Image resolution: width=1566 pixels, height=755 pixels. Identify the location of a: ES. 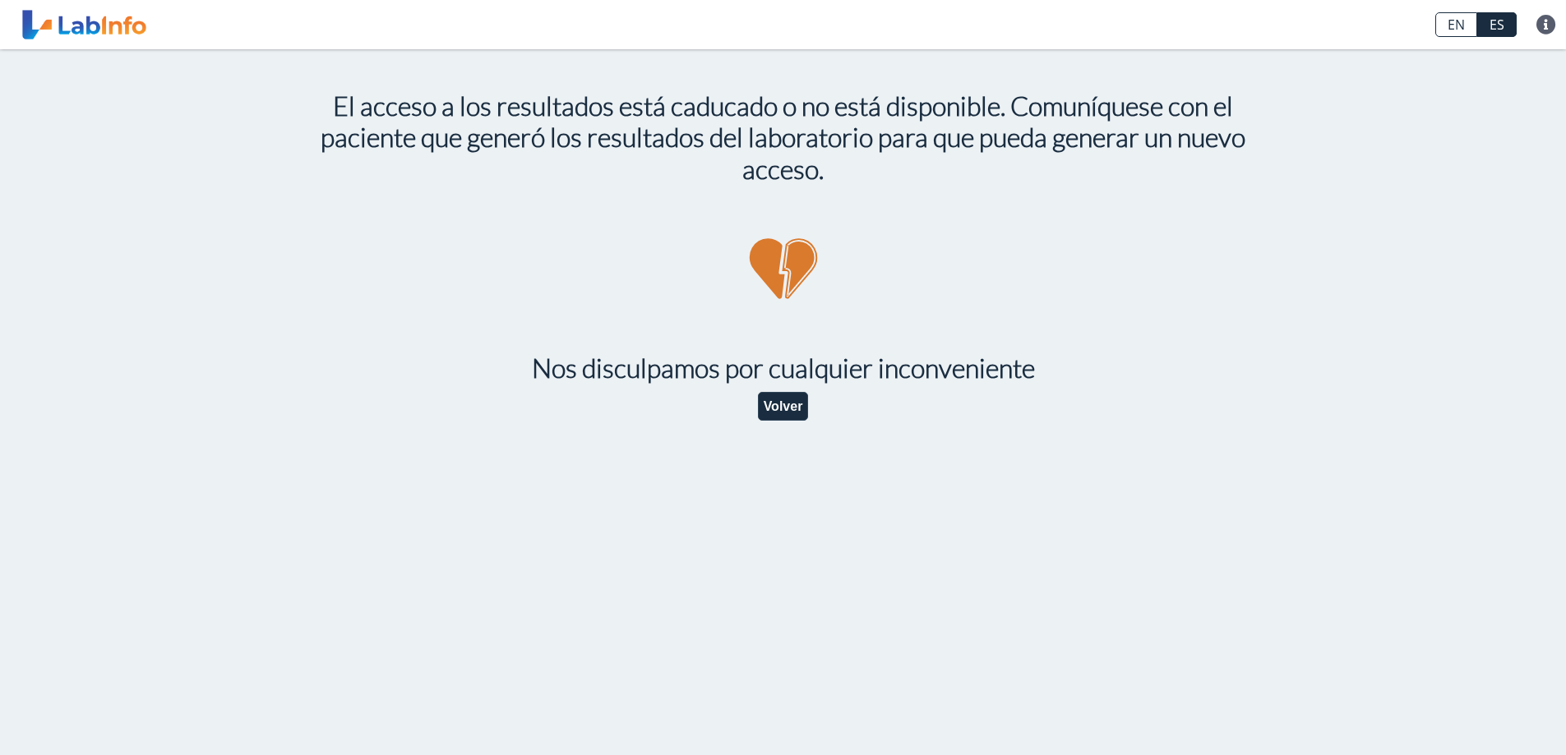
(1497, 25).